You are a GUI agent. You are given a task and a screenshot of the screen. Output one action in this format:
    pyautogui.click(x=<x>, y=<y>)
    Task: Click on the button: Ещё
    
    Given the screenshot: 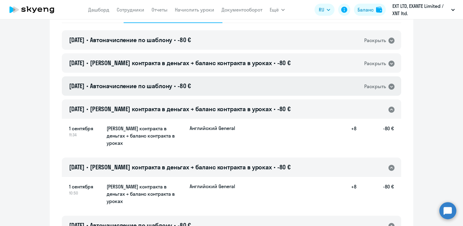 What is the action you would take?
    pyautogui.click(x=277, y=10)
    